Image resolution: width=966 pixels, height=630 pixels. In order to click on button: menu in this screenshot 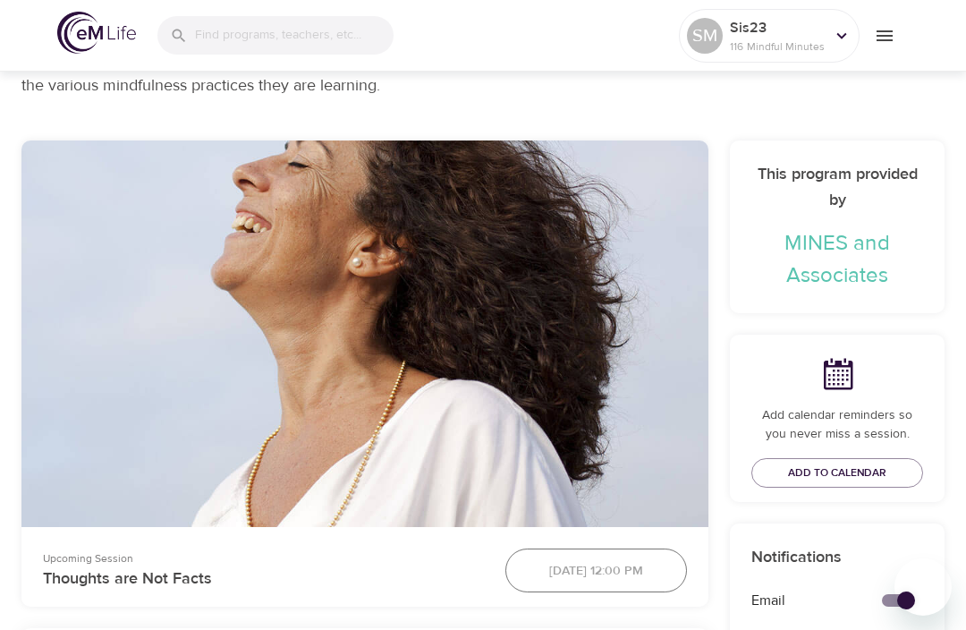, I will do `click(884, 35)`.